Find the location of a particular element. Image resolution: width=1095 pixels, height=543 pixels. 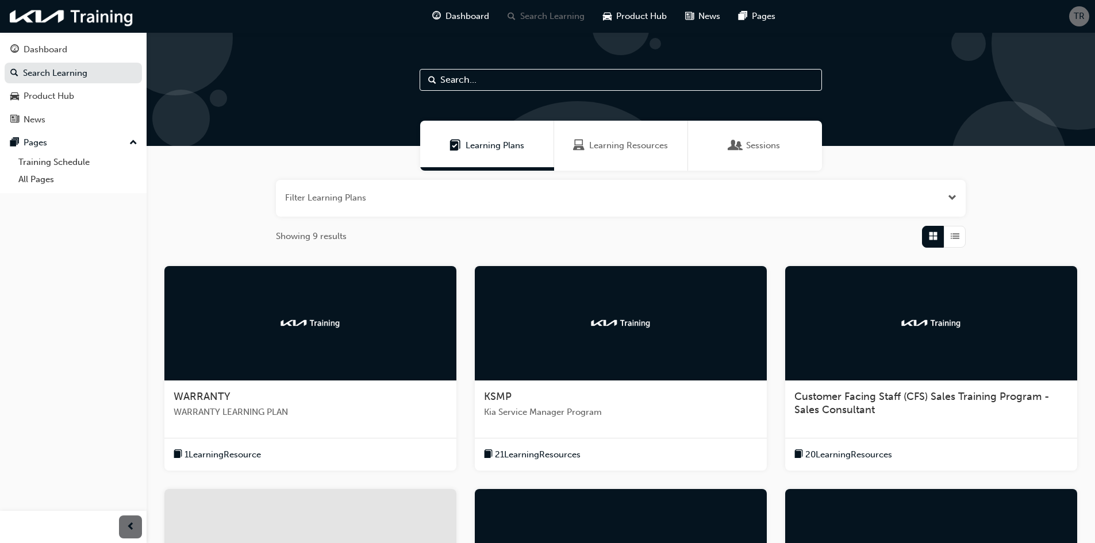

a: Dashboard is located at coordinates (73, 49).